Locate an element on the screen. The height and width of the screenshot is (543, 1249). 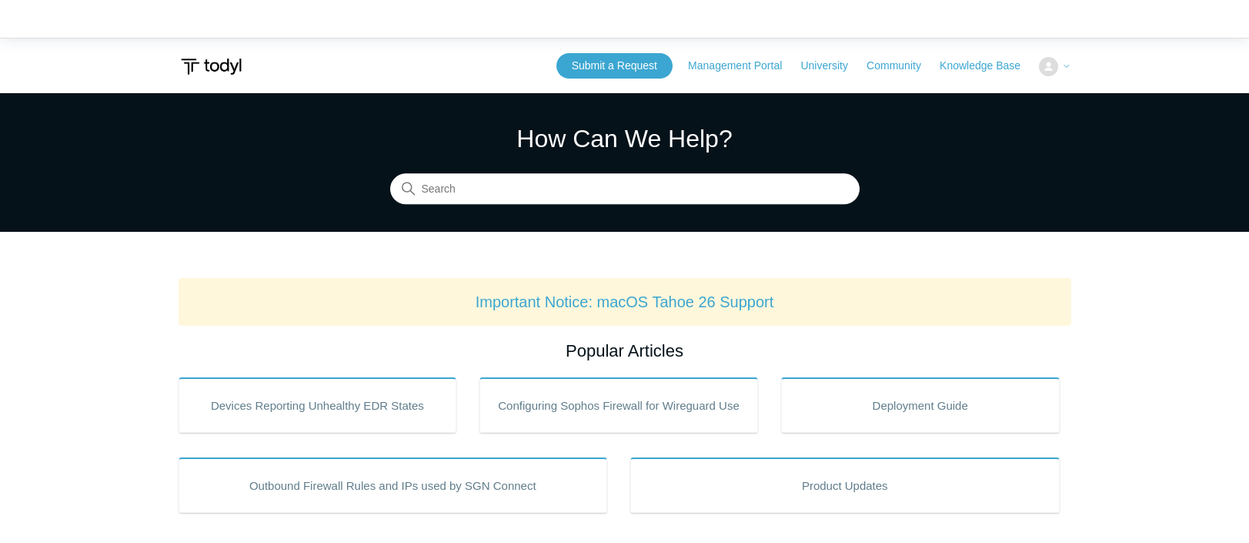
a: Submit a Request is located at coordinates (614, 65).